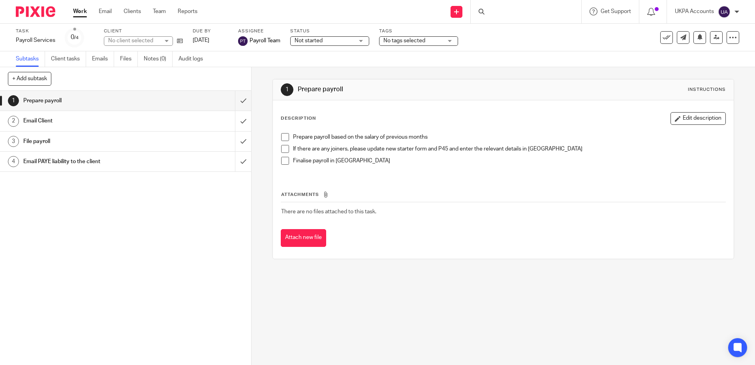 This screenshot has width=755, height=365. Describe the element at coordinates (303, 238) in the screenshot. I see `button: Attach new file` at that location.